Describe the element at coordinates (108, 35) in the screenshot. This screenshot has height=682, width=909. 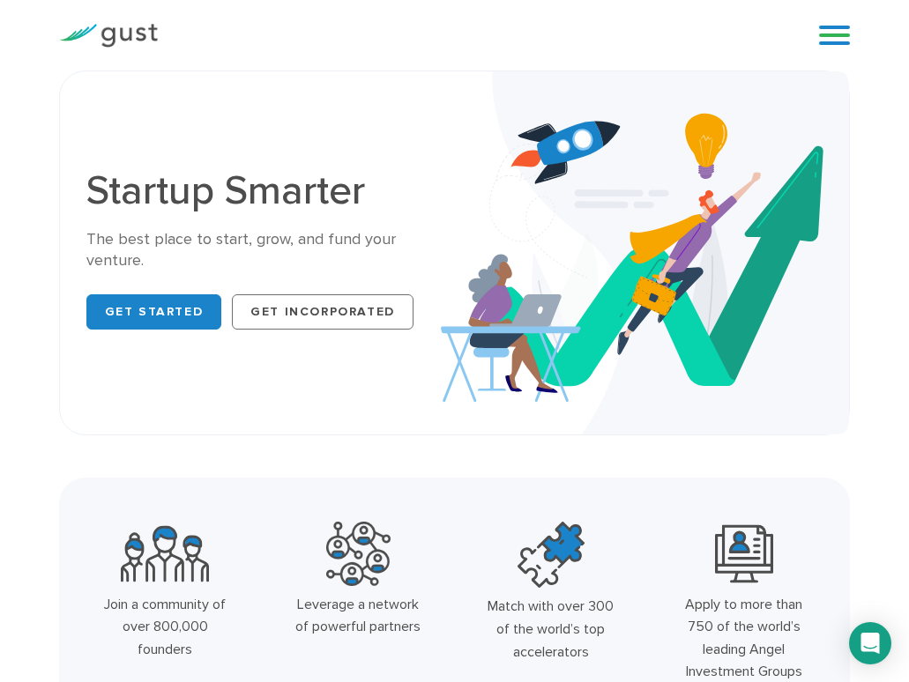
I see `img: Gust Logo` at that location.